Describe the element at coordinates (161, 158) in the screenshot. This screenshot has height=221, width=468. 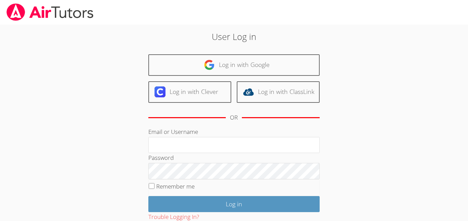
I see `label: Password` at that location.